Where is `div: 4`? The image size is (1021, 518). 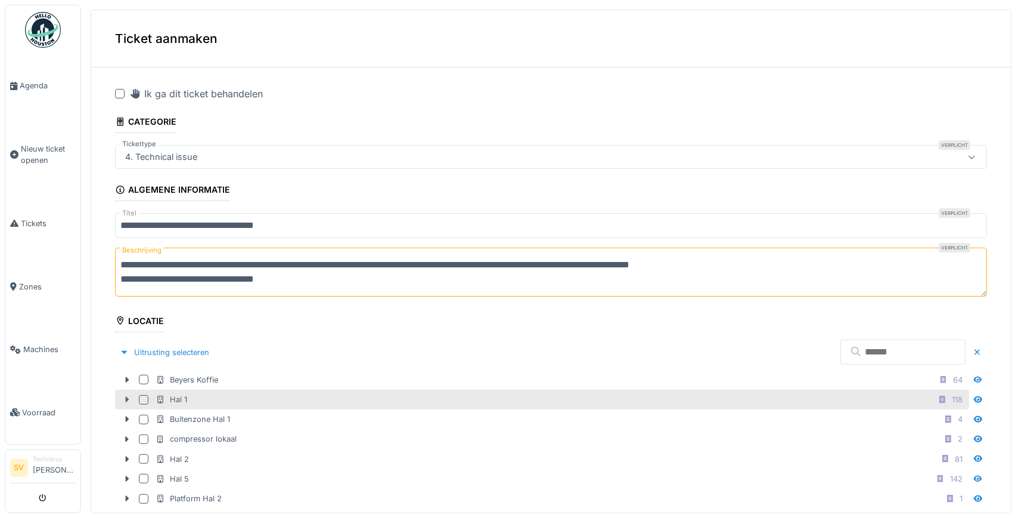
div: 4 is located at coordinates (960, 419).